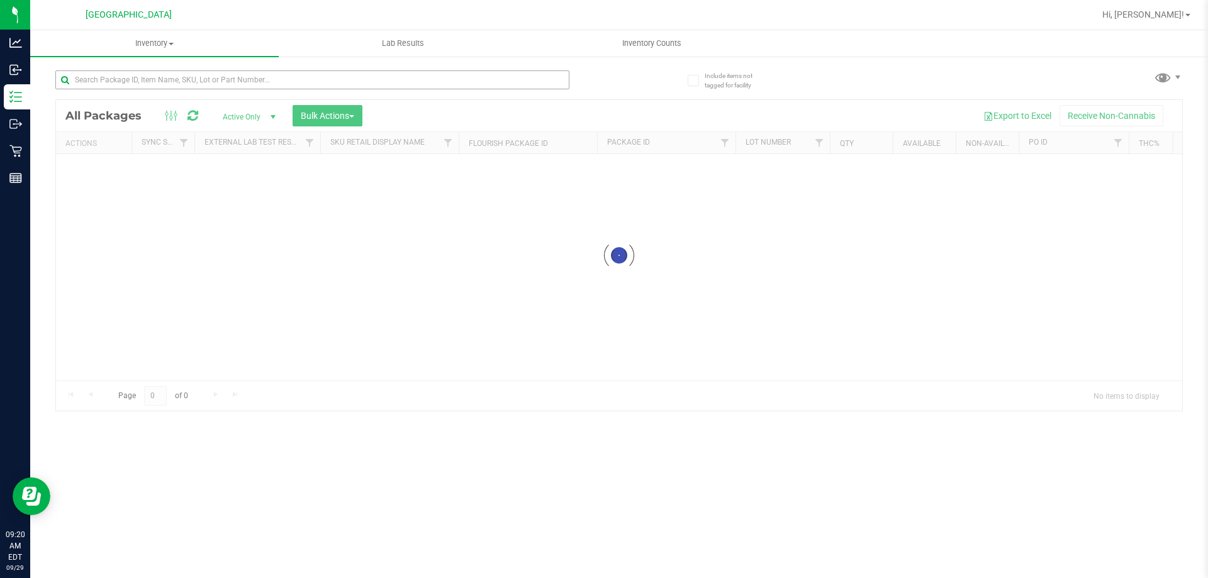  What do you see at coordinates (154, 43) in the screenshot?
I see `a: Inventory` at bounding box center [154, 43].